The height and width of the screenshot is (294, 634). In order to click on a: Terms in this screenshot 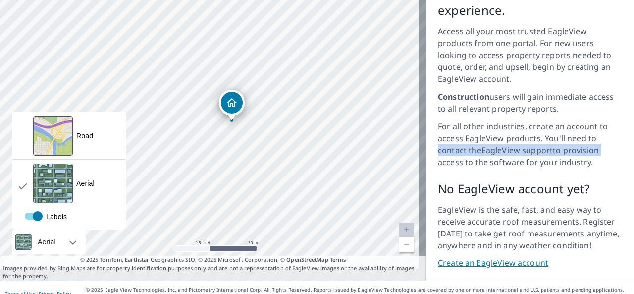, I will do `click(338, 259)`.